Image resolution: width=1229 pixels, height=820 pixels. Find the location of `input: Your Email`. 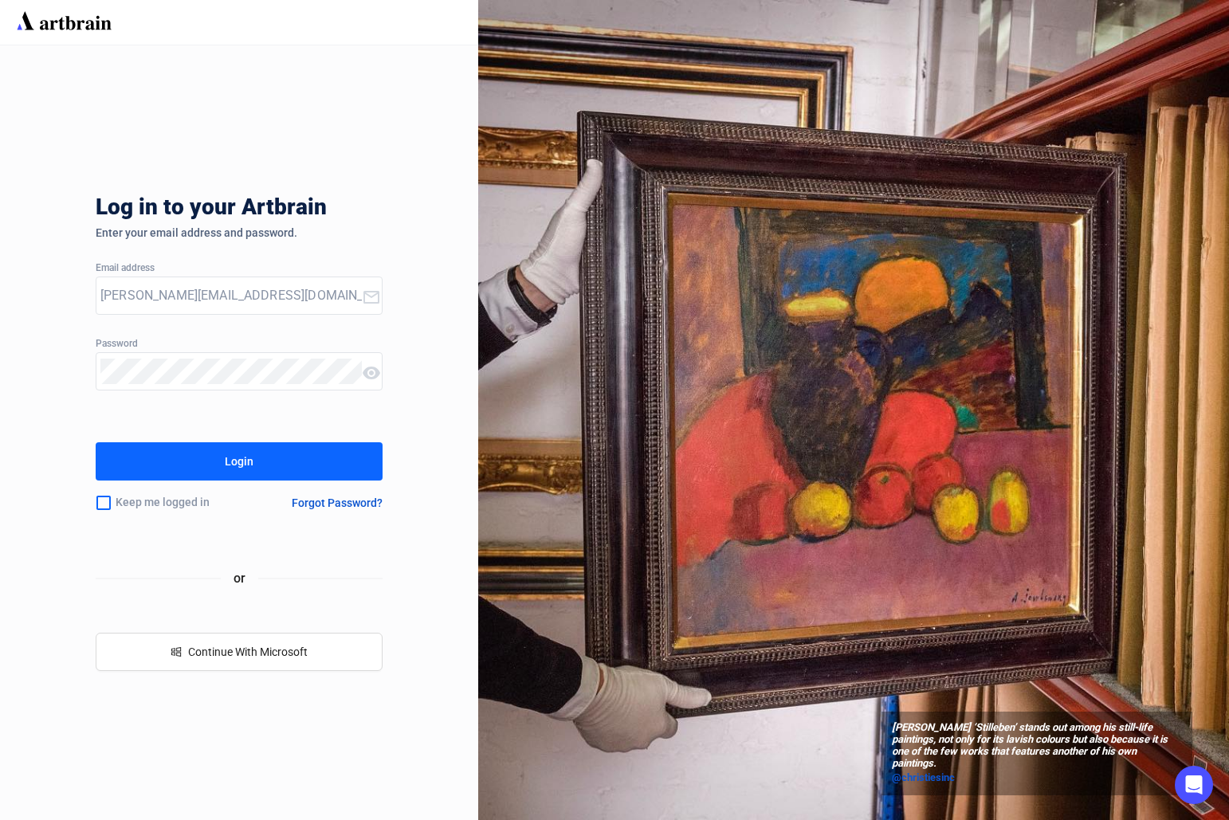

input: Your Email is located at coordinates (231, 296).